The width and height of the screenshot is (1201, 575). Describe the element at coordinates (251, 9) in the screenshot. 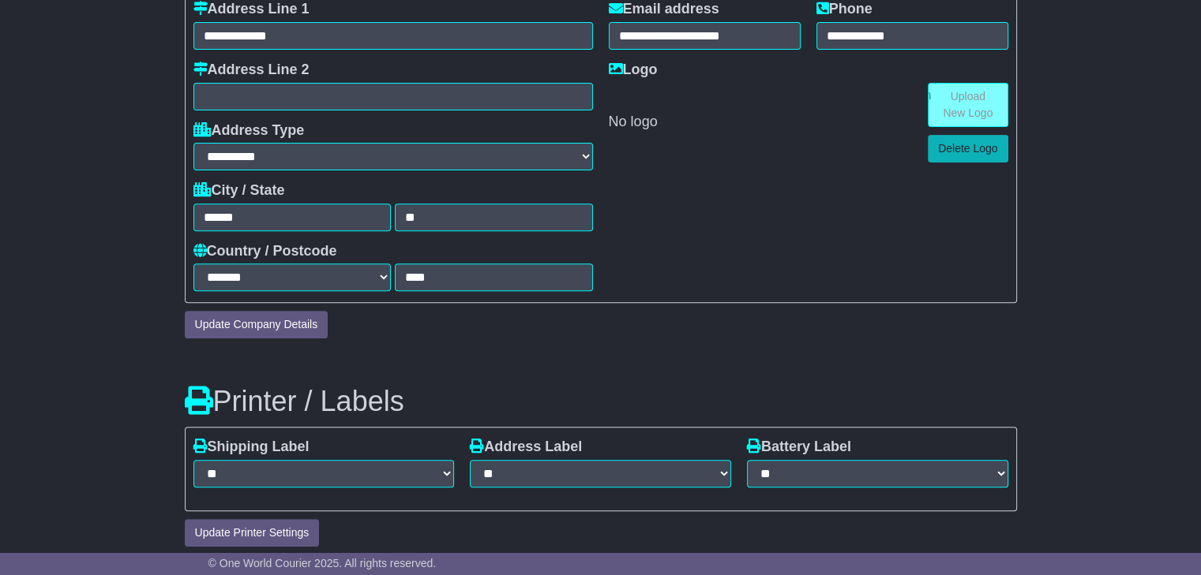

I see `label: Address Line 1` at that location.